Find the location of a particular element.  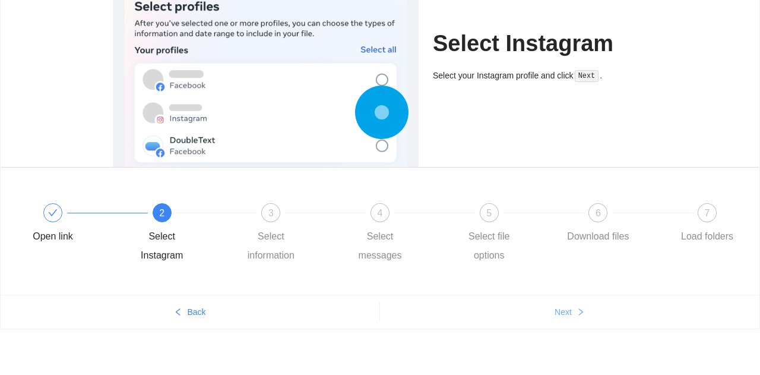

span: 4 is located at coordinates (380, 212).